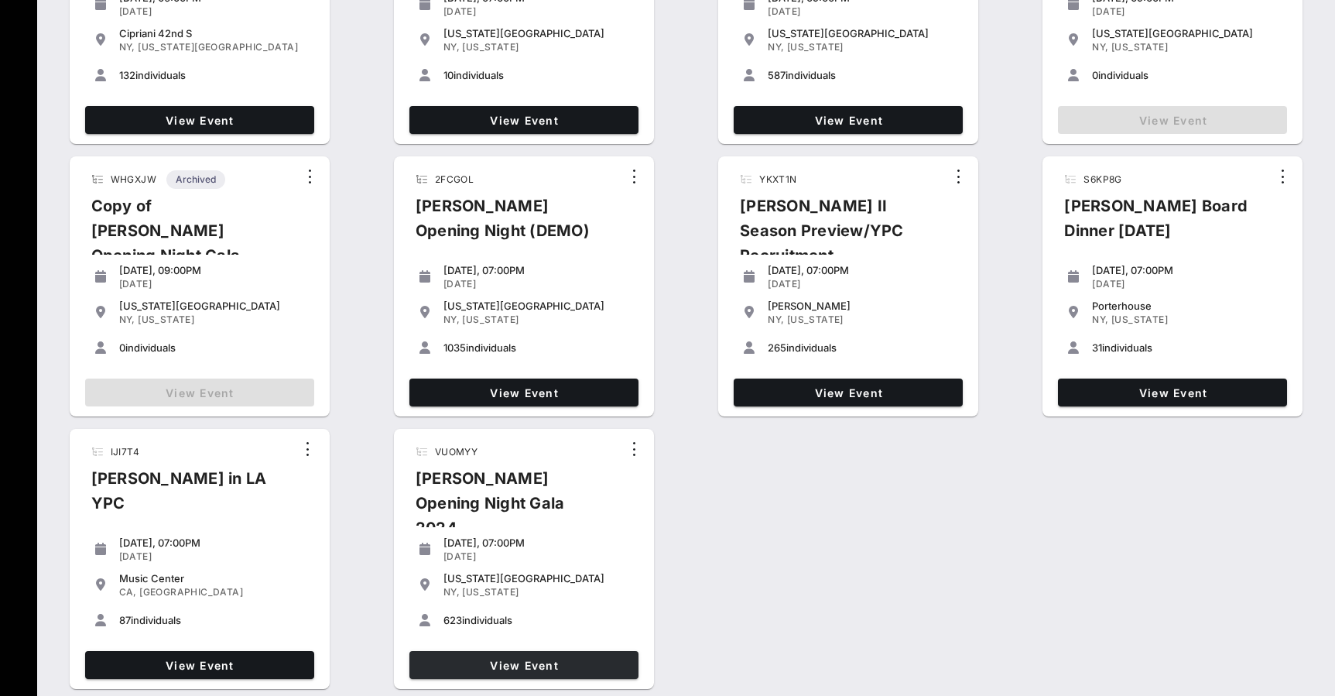 The height and width of the screenshot is (696, 1335). I want to click on div: Music Center, so click(214, 578).